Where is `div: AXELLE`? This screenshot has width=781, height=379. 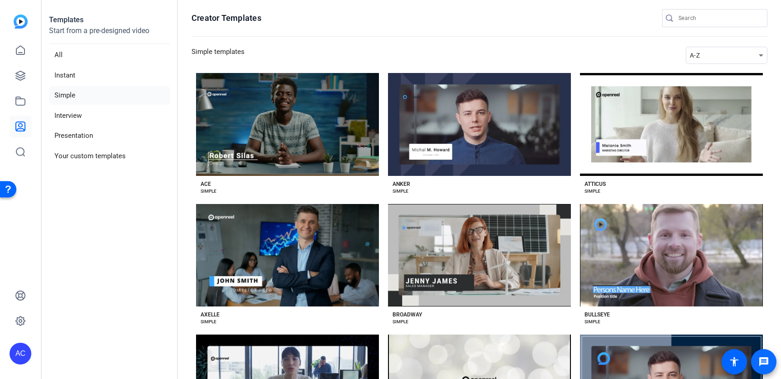
div: AXELLE is located at coordinates (210, 315).